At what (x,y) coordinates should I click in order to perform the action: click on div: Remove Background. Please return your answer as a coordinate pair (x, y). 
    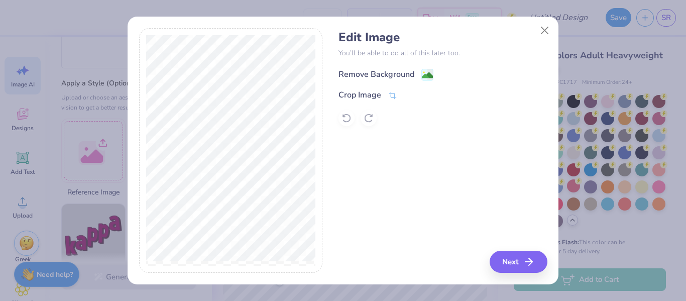
    Looking at the image, I should click on (376, 74).